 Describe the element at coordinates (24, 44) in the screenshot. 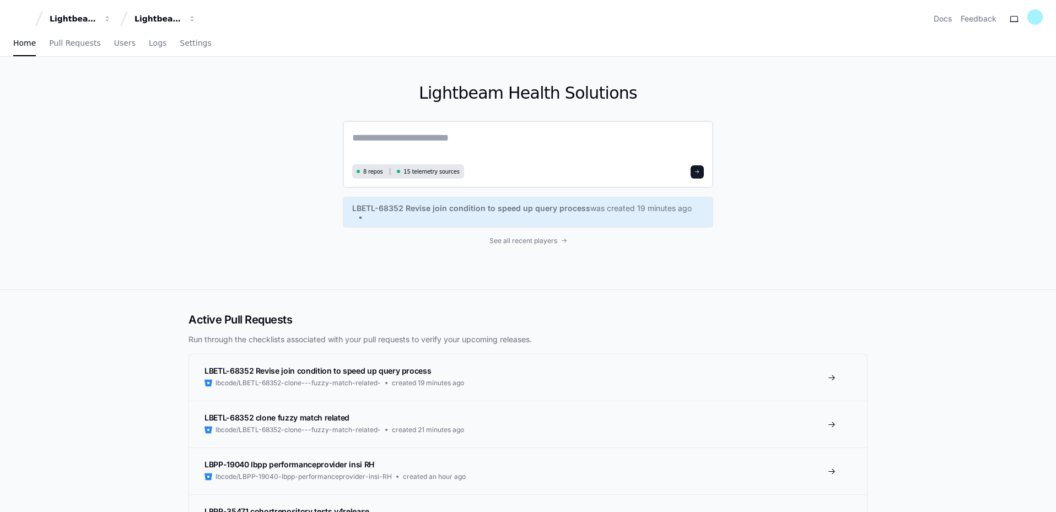

I see `a: Home` at that location.